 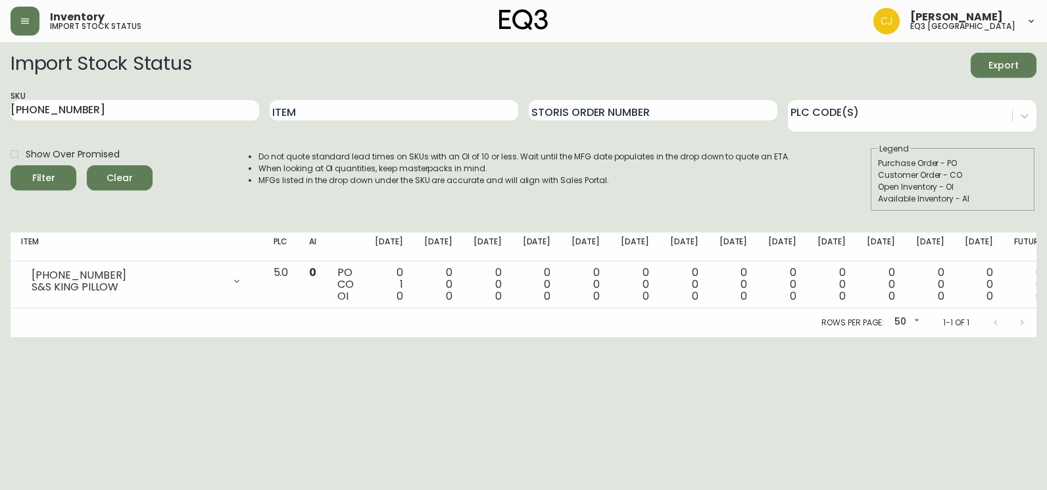 What do you see at coordinates (953, 199) in the screenshot?
I see `div: Available Inventory - AI` at bounding box center [953, 199].